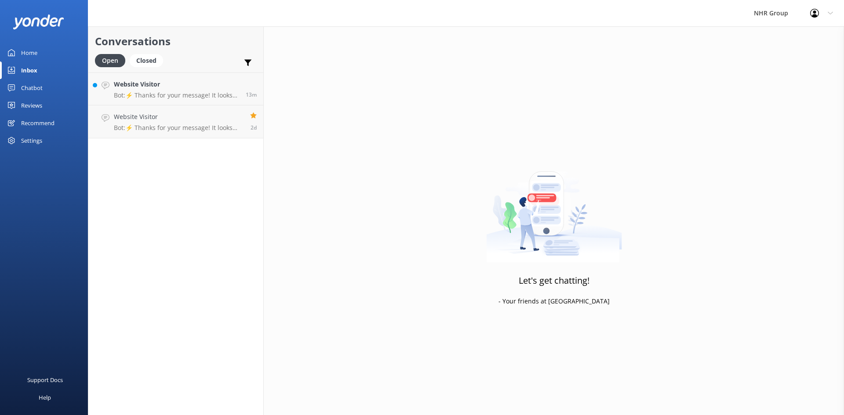  I want to click on span: 10:44am 20-Aug-2025 (UTC +12:00) Pacific/Auckland, so click(251, 94).